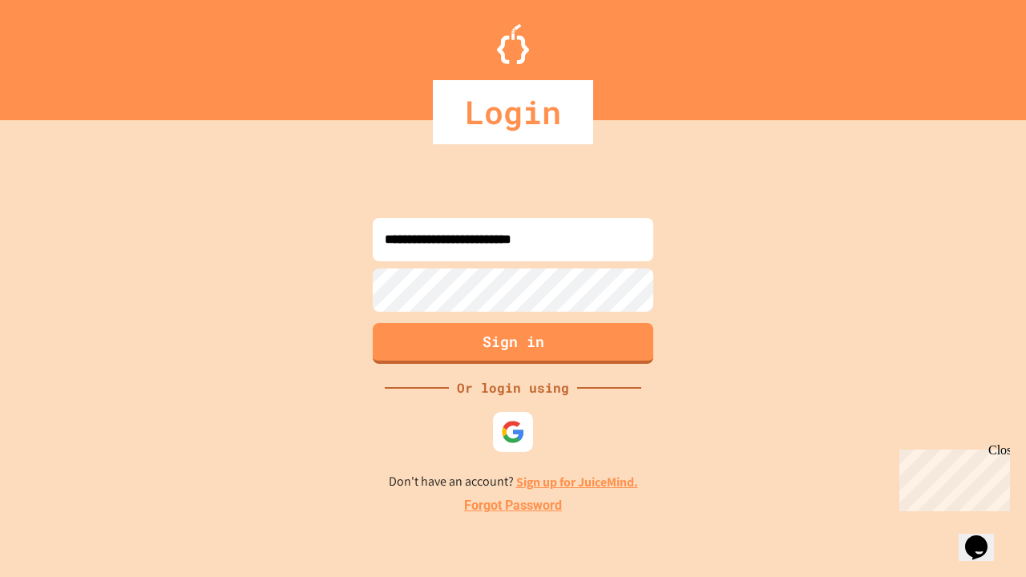 This screenshot has height=577, width=1026. I want to click on button: Sign in, so click(513, 343).